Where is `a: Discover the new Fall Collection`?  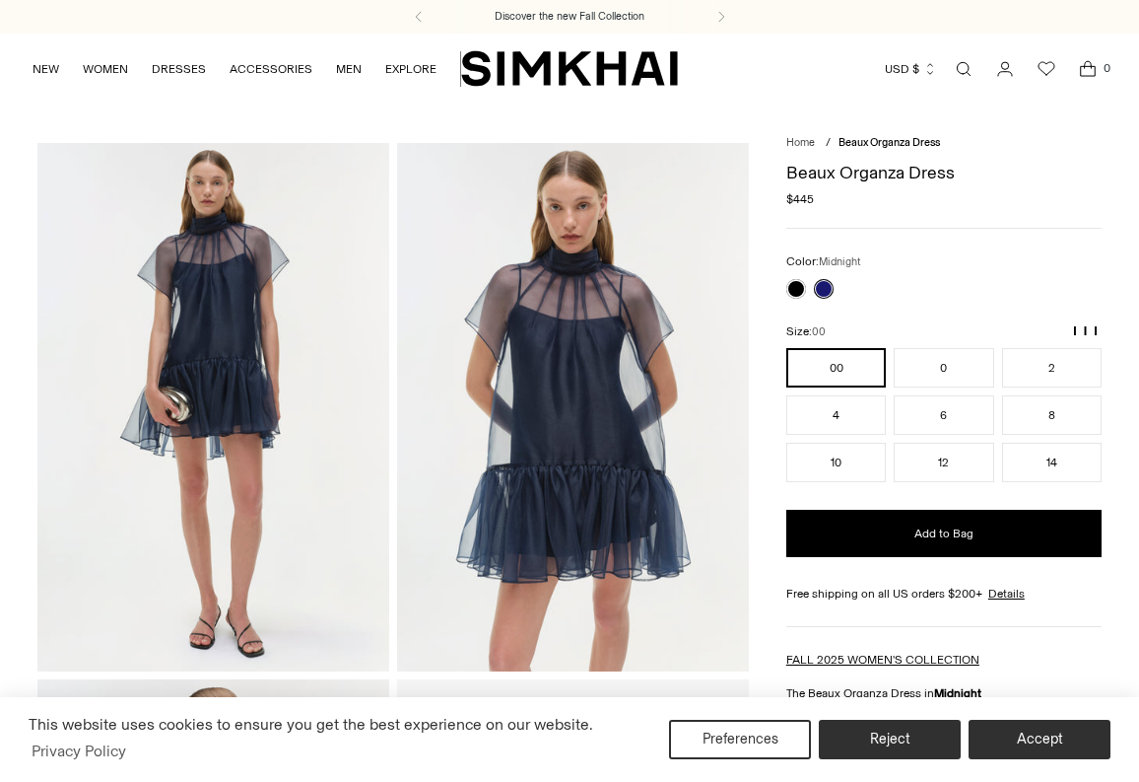
a: Discover the new Fall Collection is located at coordinates (570, 17).